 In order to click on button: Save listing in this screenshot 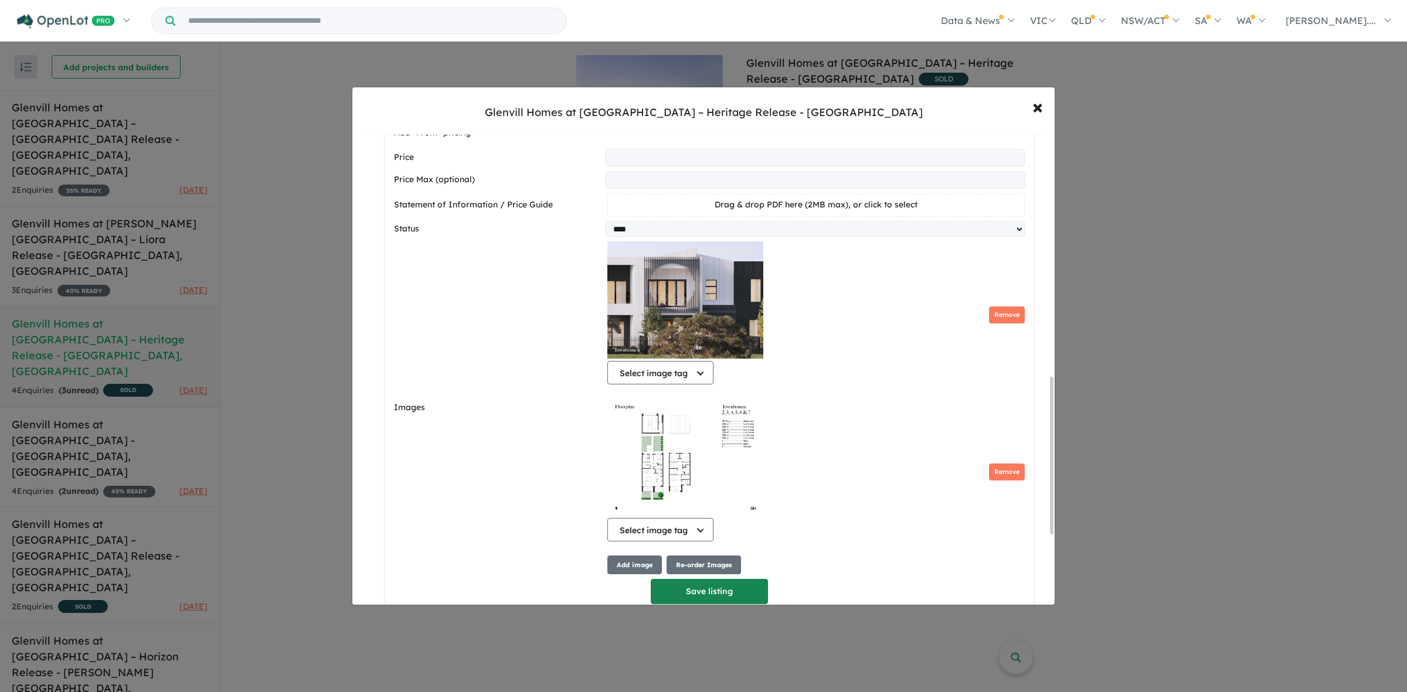, I will do `click(709, 592)`.